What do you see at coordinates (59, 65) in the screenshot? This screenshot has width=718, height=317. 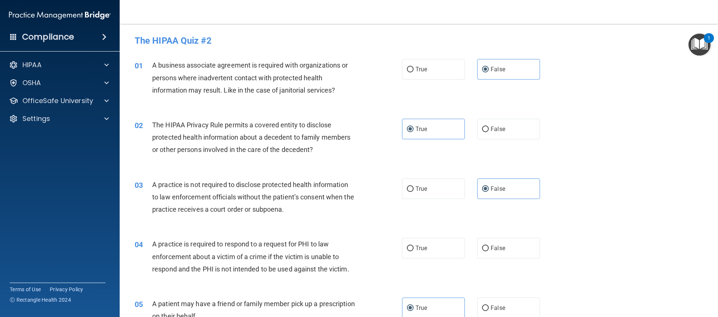 I see `a: HIPAA` at bounding box center [59, 65].